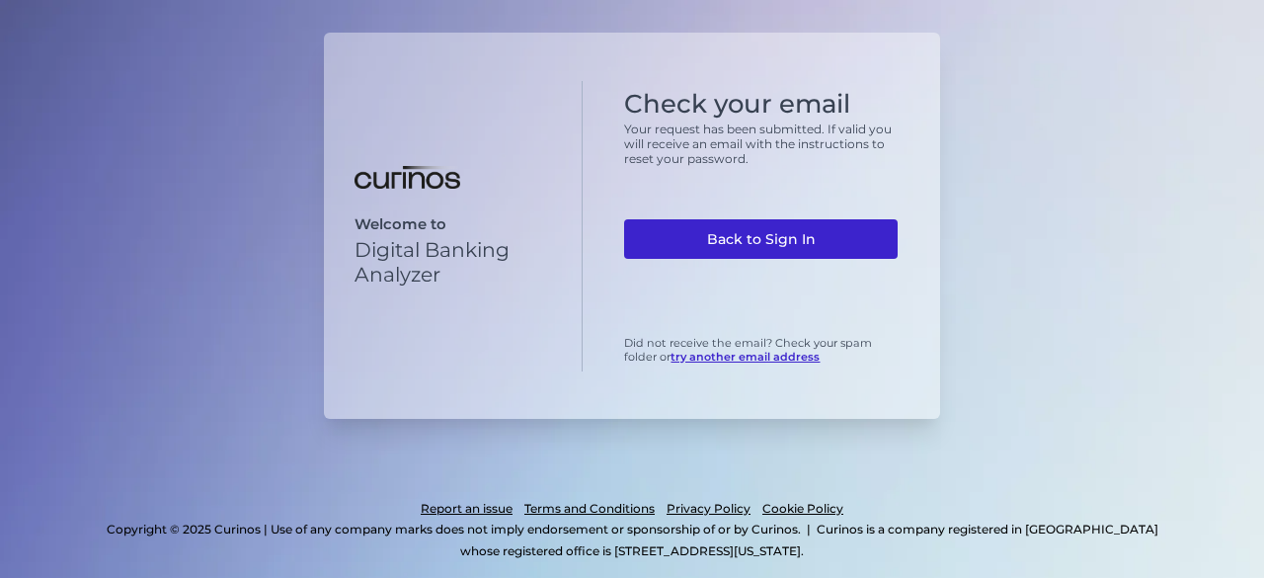 This screenshot has height=578, width=1264. What do you see at coordinates (745, 357) in the screenshot?
I see `a: try another email address` at bounding box center [745, 357].